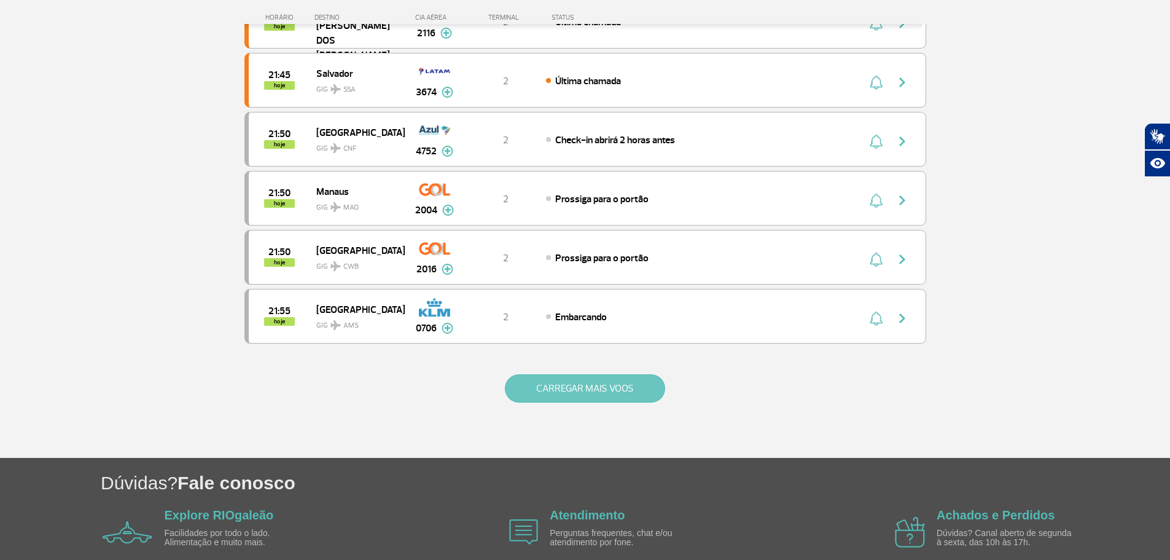 Image resolution: width=1170 pixels, height=560 pixels. What do you see at coordinates (236, 482) in the screenshot?
I see `span: Fale conosco` at bounding box center [236, 482].